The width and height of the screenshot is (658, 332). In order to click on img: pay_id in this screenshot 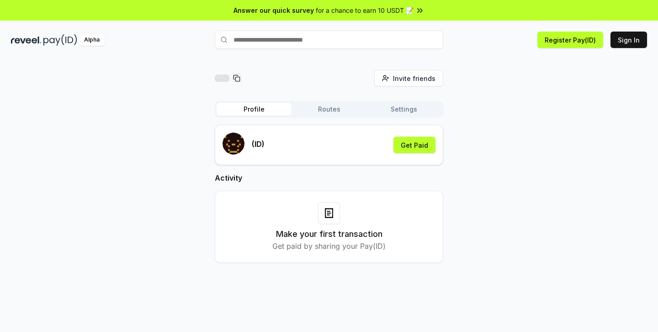, I will do `click(60, 40)`.